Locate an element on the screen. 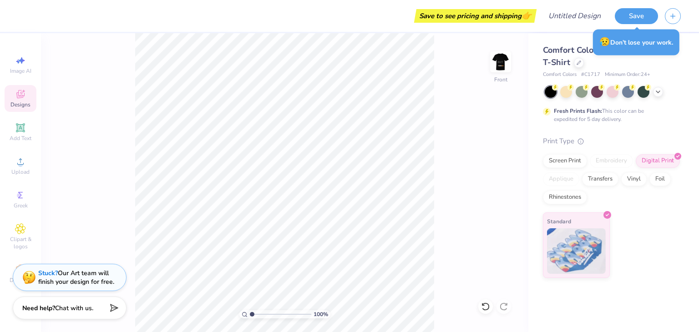  span: Add Text is located at coordinates (20, 138).